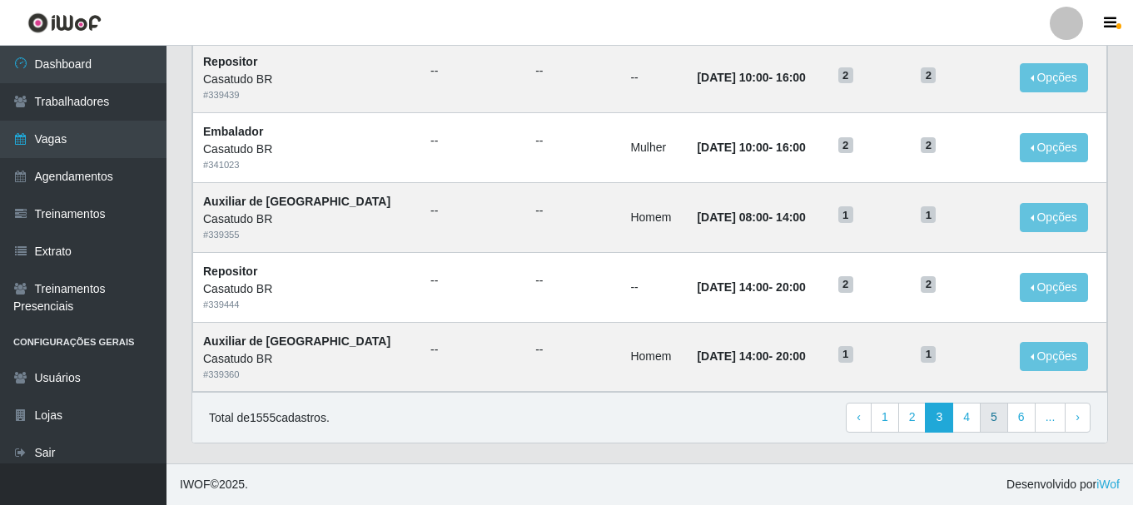 This screenshot has width=1133, height=505. What do you see at coordinates (791, 217) in the screenshot?
I see `time: 14:00` at bounding box center [791, 217].